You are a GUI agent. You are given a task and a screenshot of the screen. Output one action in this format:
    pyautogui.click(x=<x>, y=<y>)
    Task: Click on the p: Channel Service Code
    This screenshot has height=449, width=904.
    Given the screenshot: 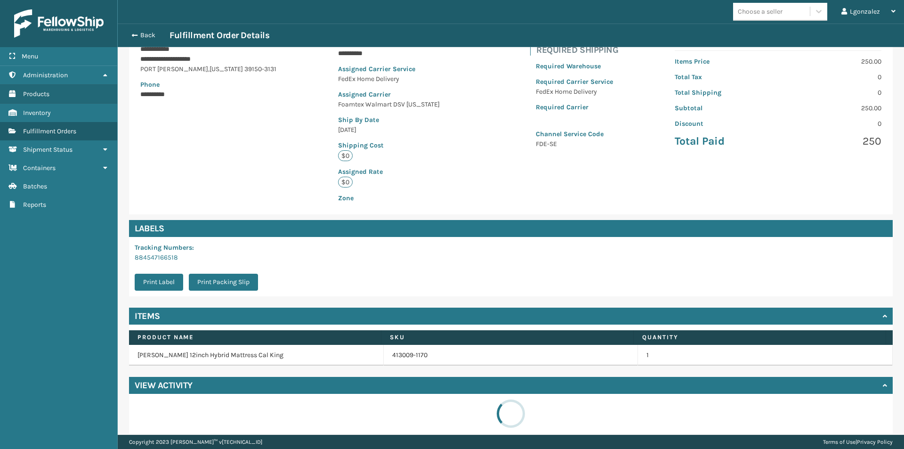 What is the action you would take?
    pyautogui.click(x=575, y=134)
    